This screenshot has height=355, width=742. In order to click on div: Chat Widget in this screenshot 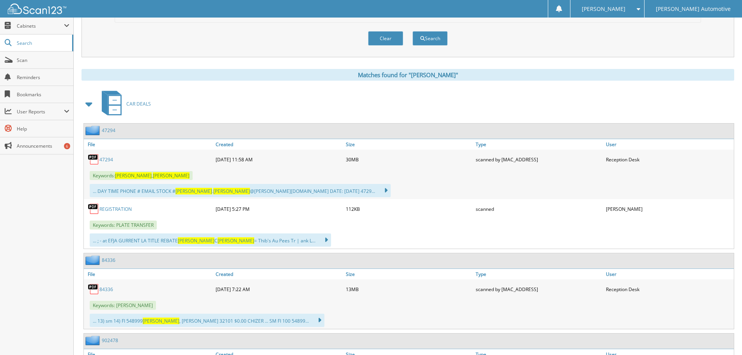, I will do `click(722, 336)`.